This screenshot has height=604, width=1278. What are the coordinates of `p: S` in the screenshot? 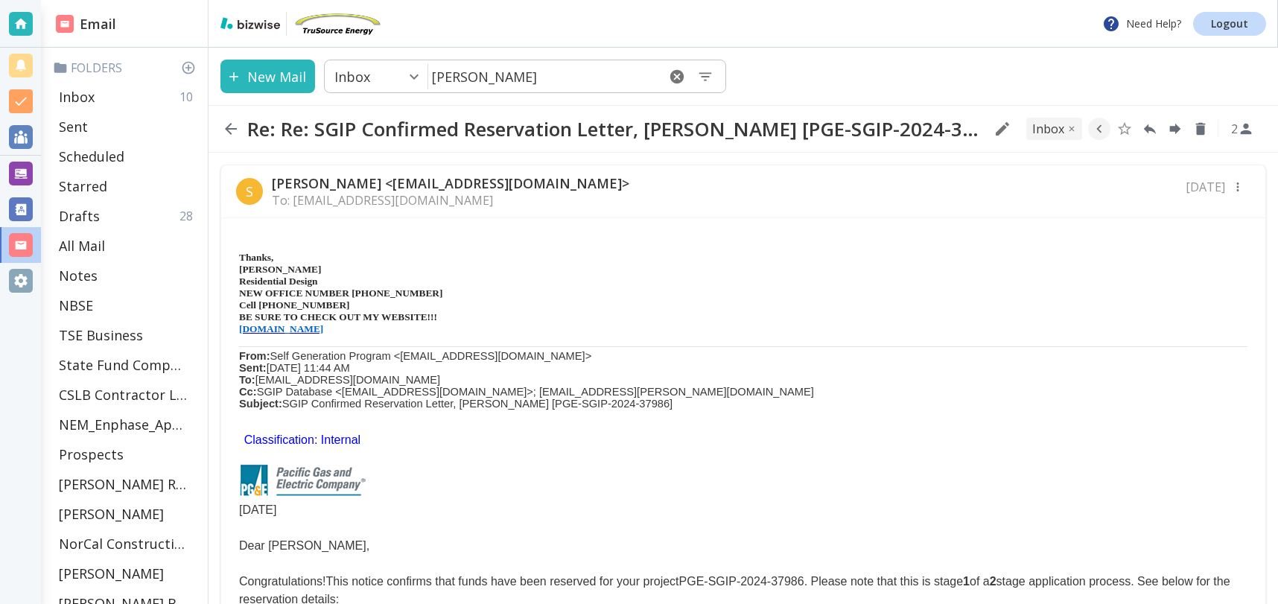 It's located at (249, 191).